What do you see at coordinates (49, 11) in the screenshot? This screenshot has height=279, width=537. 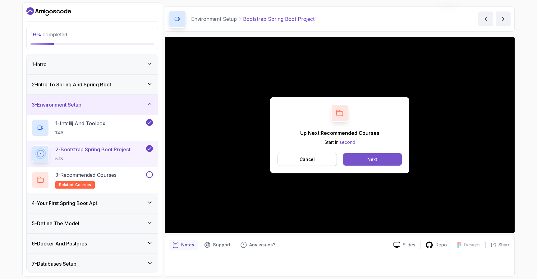 I see `a: Dashboard` at bounding box center [49, 11].